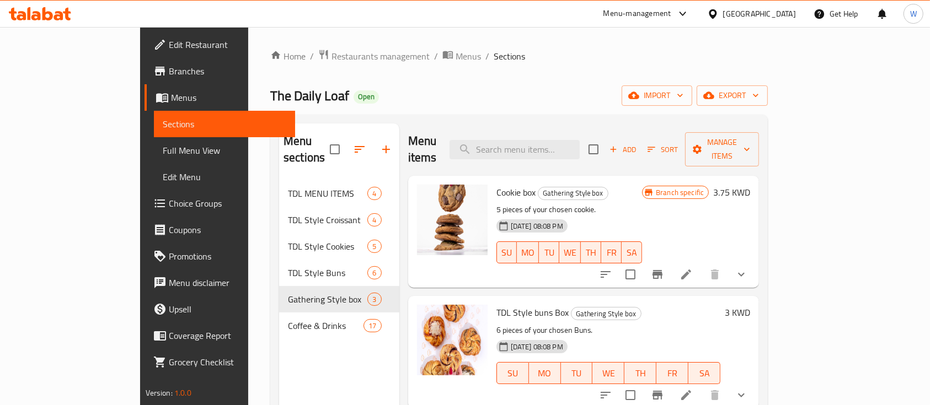 The height and width of the screenshot is (405, 930). What do you see at coordinates (507, 253) in the screenshot?
I see `span: SU` at bounding box center [507, 253].